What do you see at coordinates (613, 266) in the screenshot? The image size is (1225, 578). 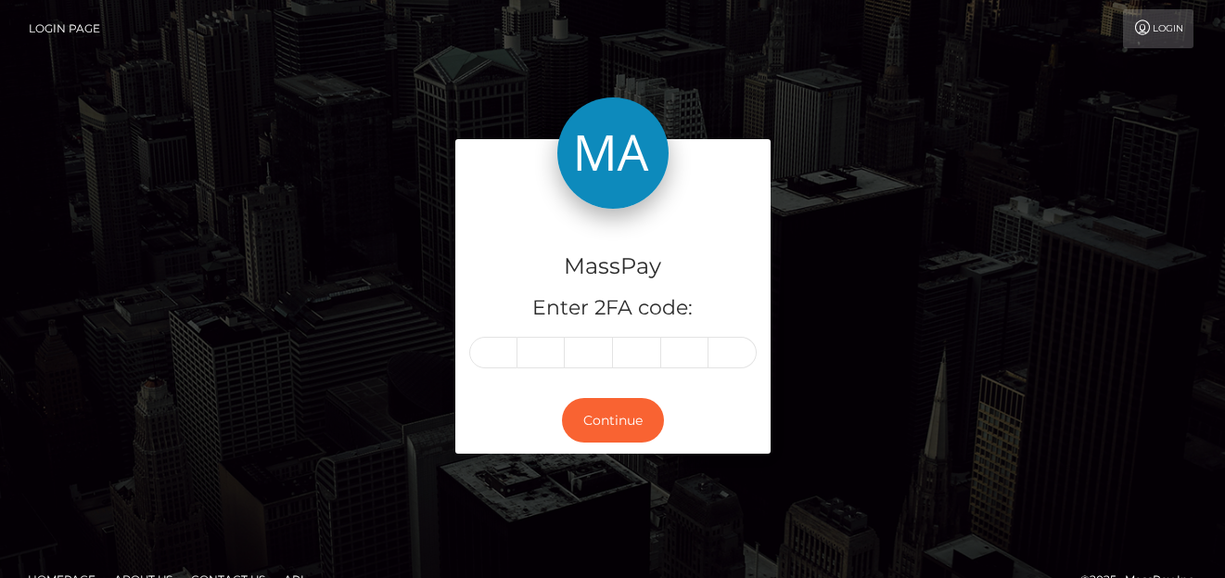 I see `h4: MassPay` at bounding box center [613, 266].